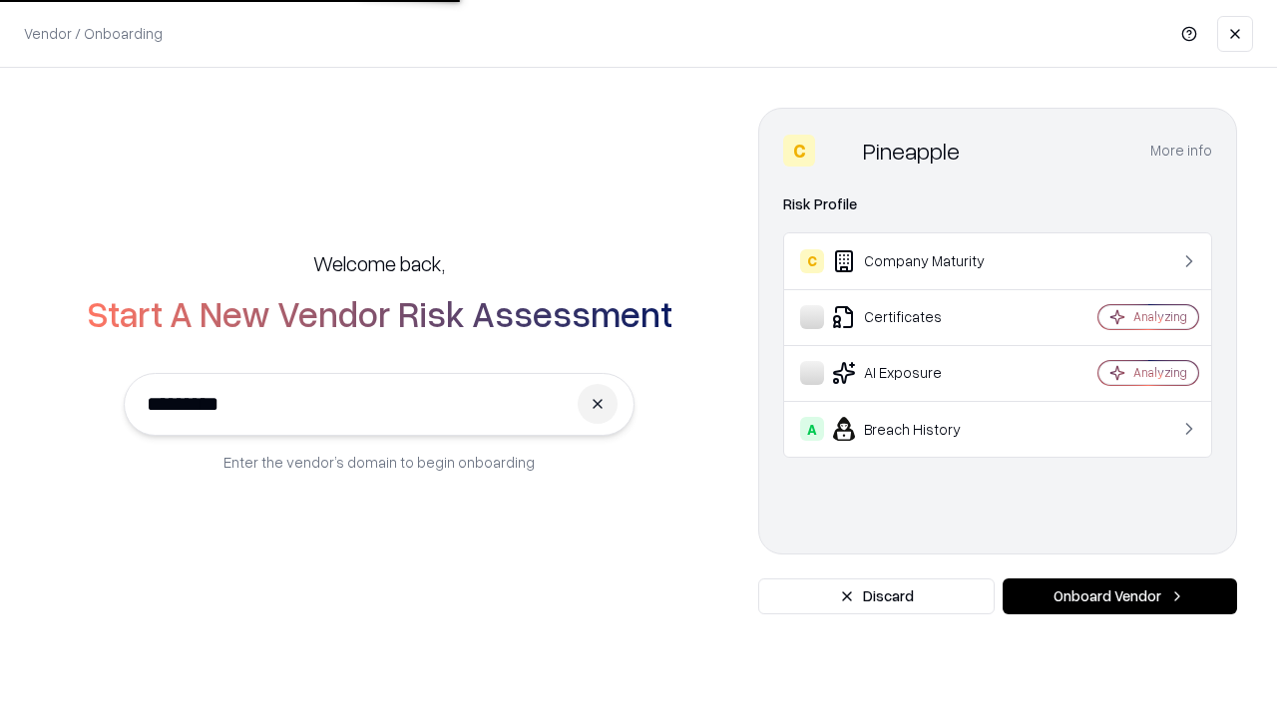 The height and width of the screenshot is (718, 1277). What do you see at coordinates (919, 261) in the screenshot?
I see `div: Company Maturity` at bounding box center [919, 261].